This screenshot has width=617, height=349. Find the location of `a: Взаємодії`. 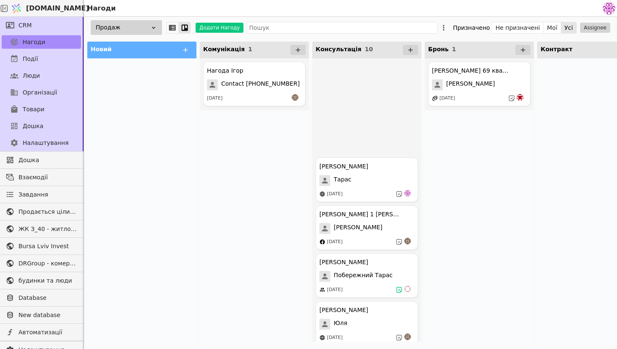

a: Взаємодії is located at coordinates (41, 177).